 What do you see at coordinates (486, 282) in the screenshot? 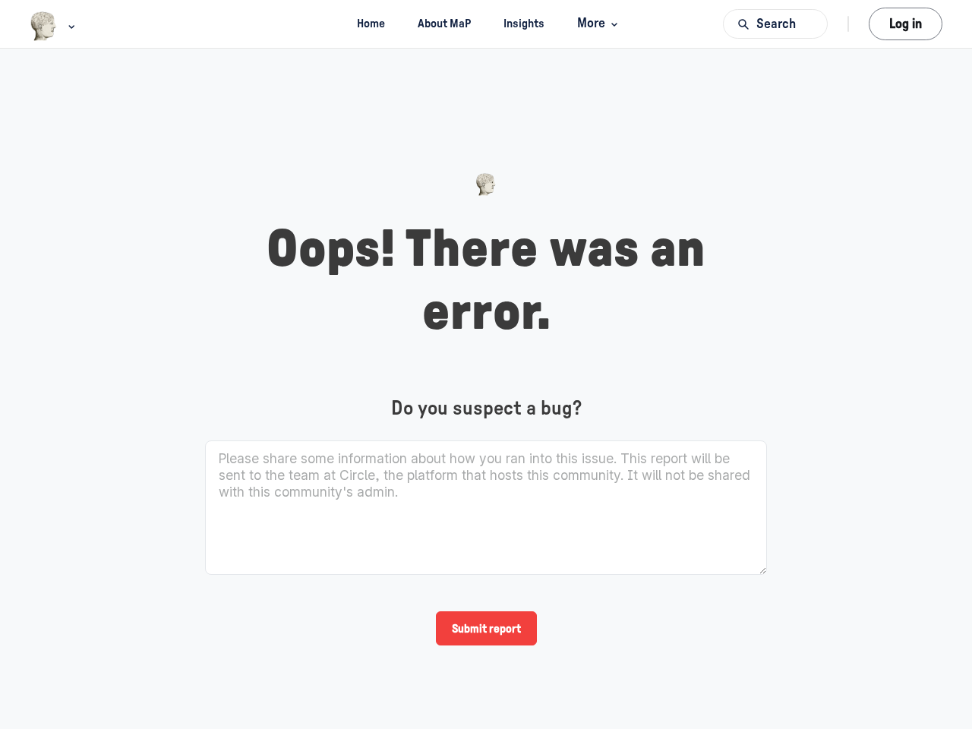
I see `h1: Oops! There was an error.` at bounding box center [486, 282].